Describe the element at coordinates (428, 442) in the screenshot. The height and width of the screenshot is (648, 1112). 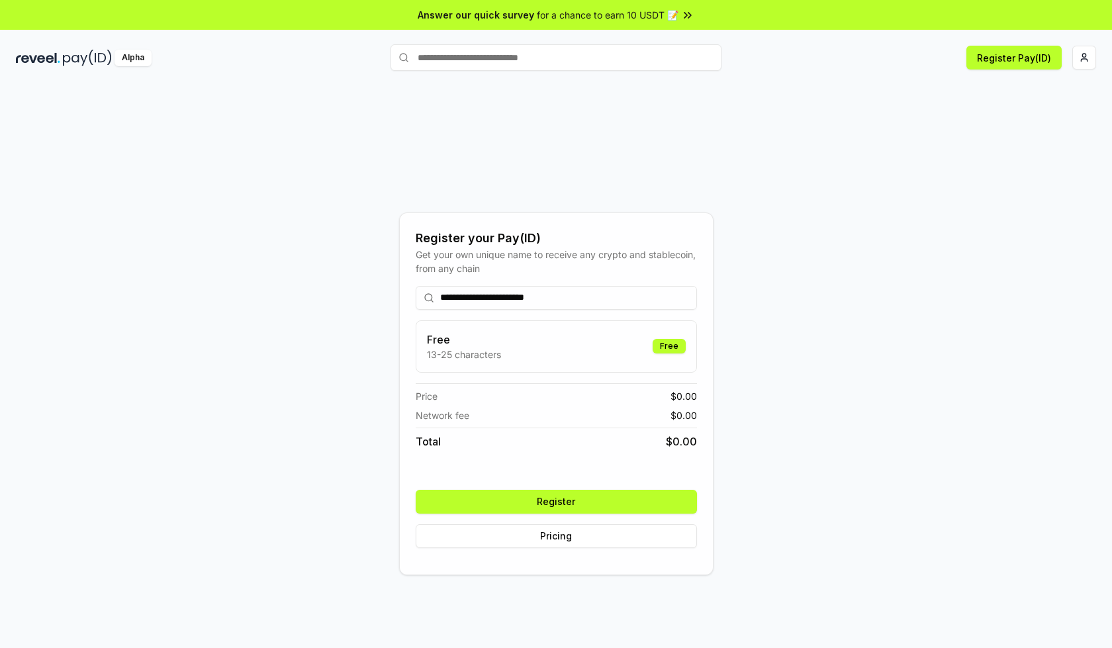
I see `span: Total` at that location.